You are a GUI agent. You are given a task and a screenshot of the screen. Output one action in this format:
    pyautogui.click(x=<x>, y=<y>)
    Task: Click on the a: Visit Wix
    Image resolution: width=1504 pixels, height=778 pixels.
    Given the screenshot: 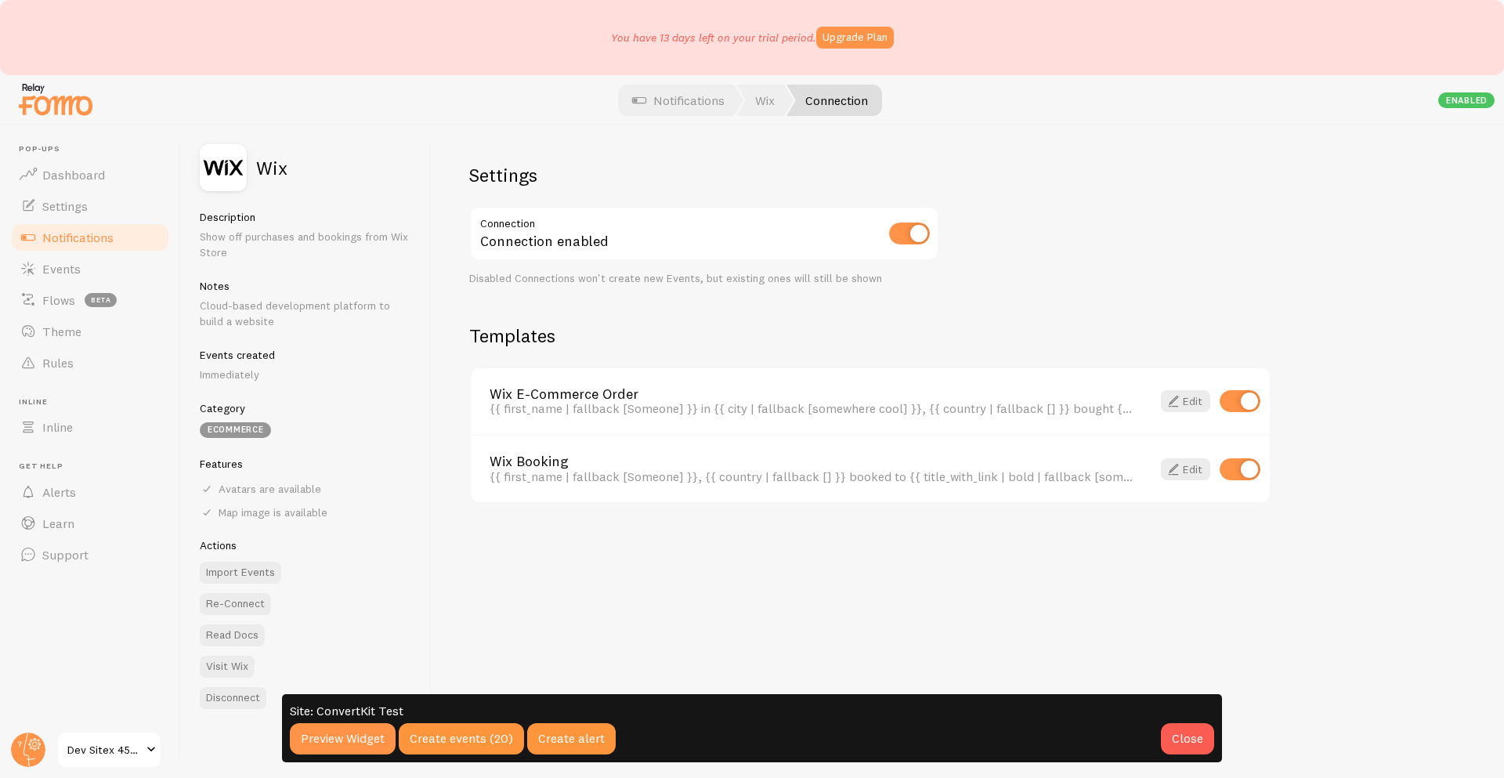 What is the action you would take?
    pyautogui.click(x=227, y=667)
    